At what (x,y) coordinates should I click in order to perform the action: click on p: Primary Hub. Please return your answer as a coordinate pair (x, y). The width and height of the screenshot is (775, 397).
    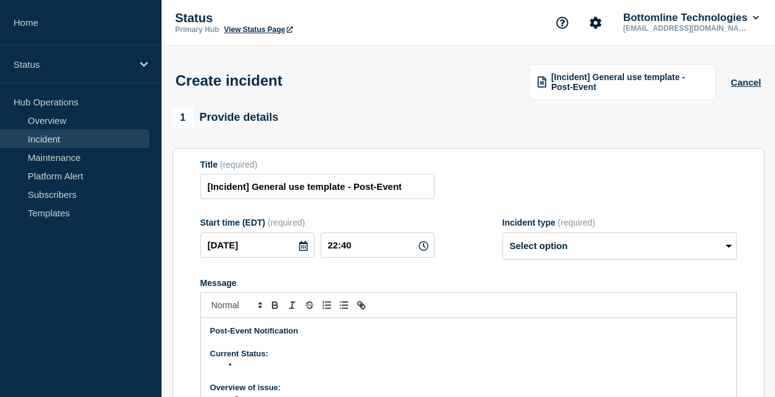
    Looking at the image, I should click on (197, 30).